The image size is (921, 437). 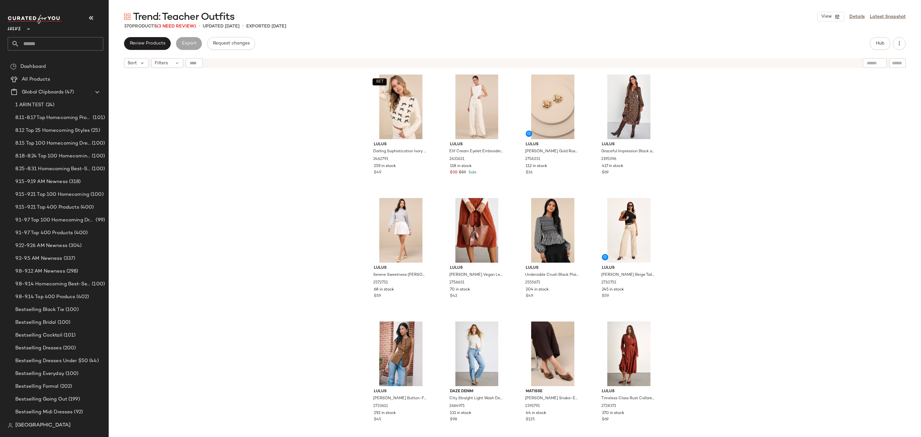 What do you see at coordinates (476, 398) in the screenshot?
I see `span: City Straight Light Wash Denim Straight Leg Jeans` at bounding box center [476, 398].